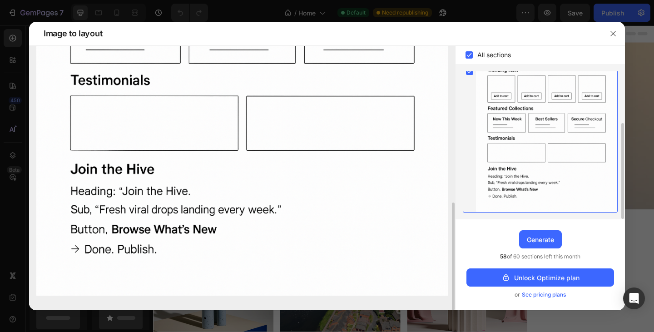  Describe the element at coordinates (541, 239) in the screenshot. I see `div: Generate` at that location.